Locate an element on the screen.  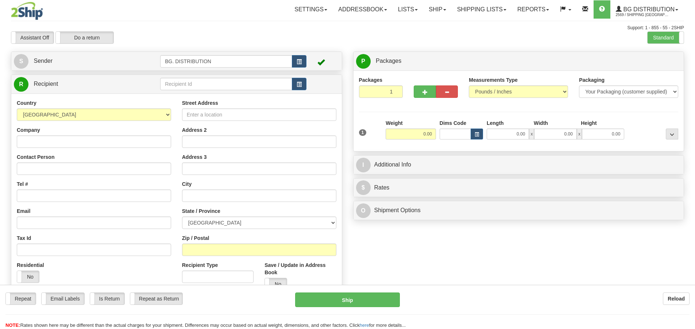
a: Settings is located at coordinates (311, 9).